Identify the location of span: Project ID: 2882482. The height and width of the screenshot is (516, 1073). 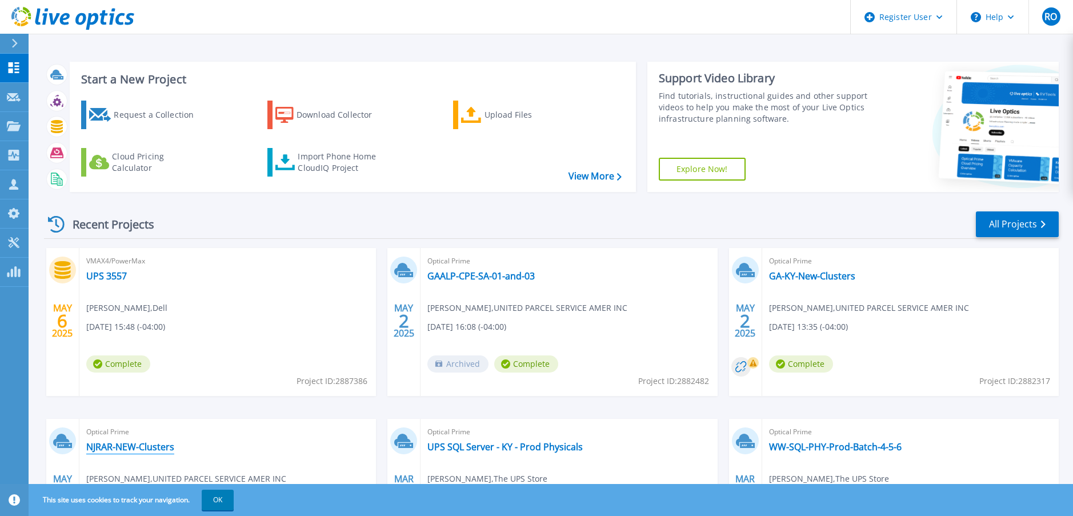
(674, 381).